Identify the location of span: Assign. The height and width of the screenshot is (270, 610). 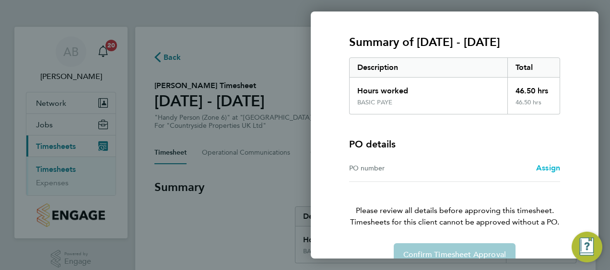
(548, 168).